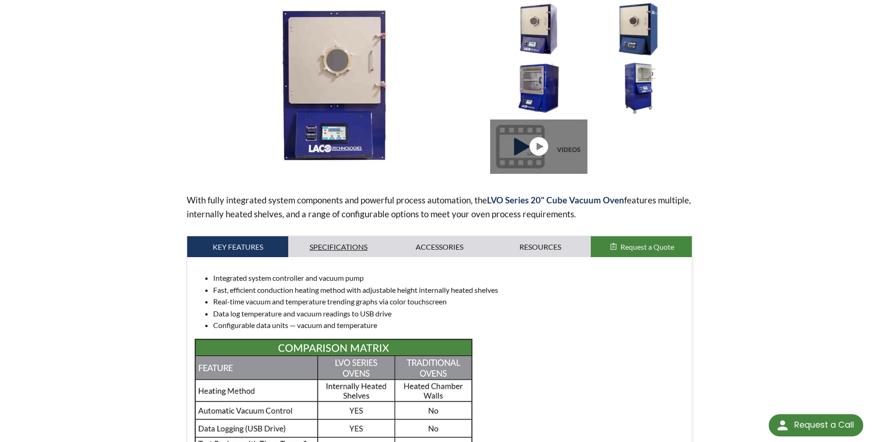  What do you see at coordinates (335, 85) in the screenshot?
I see `img: Vacuum Oven Cube Front Aluminum Door, front view` at bounding box center [335, 85].